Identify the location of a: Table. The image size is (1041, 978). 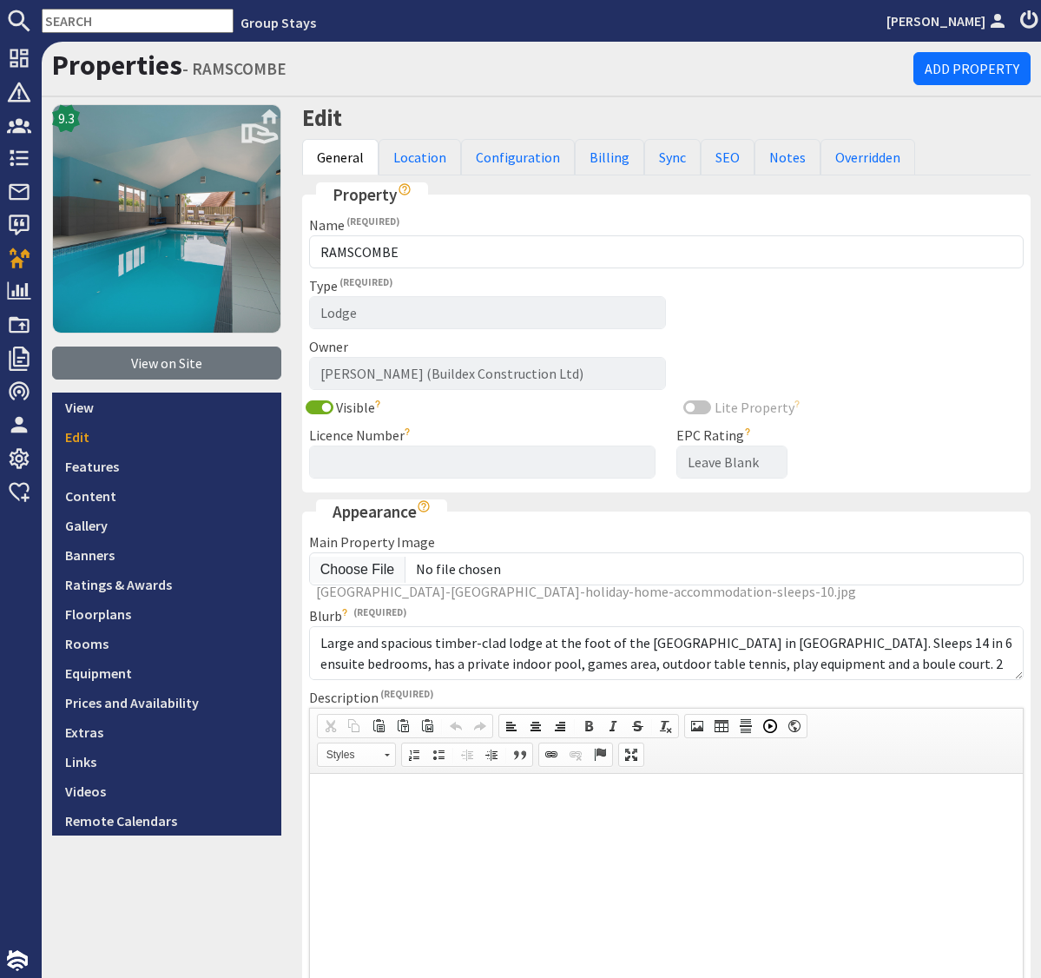
(722, 726).